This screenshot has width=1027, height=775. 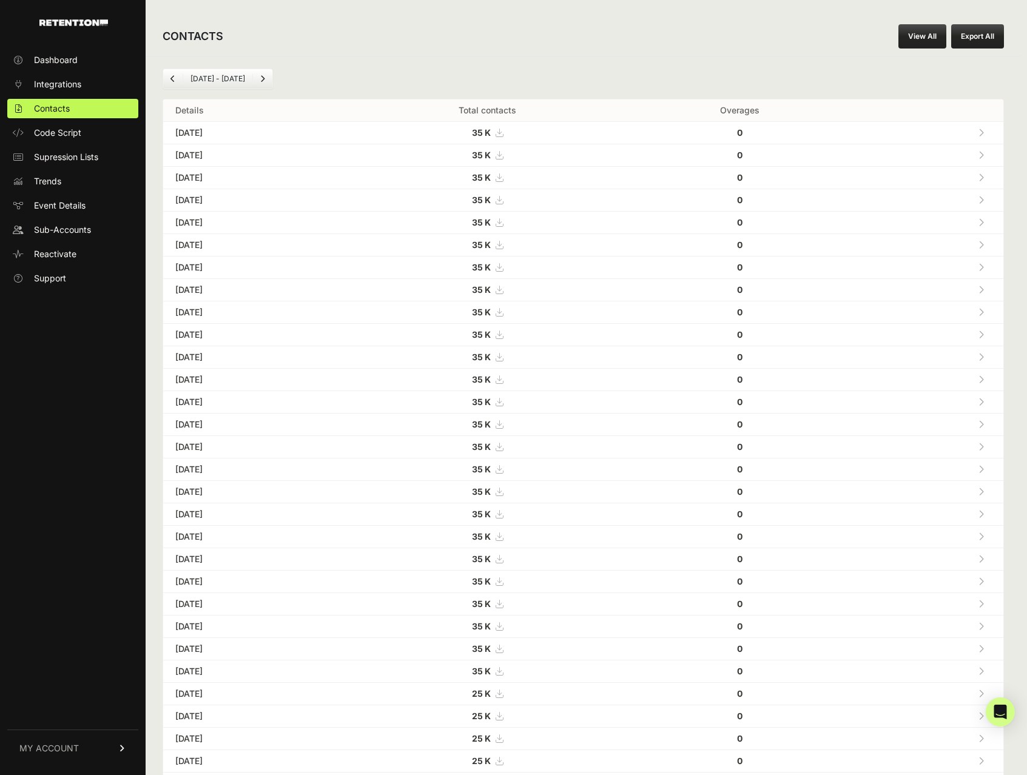 I want to click on th: Overages, so click(x=740, y=110).